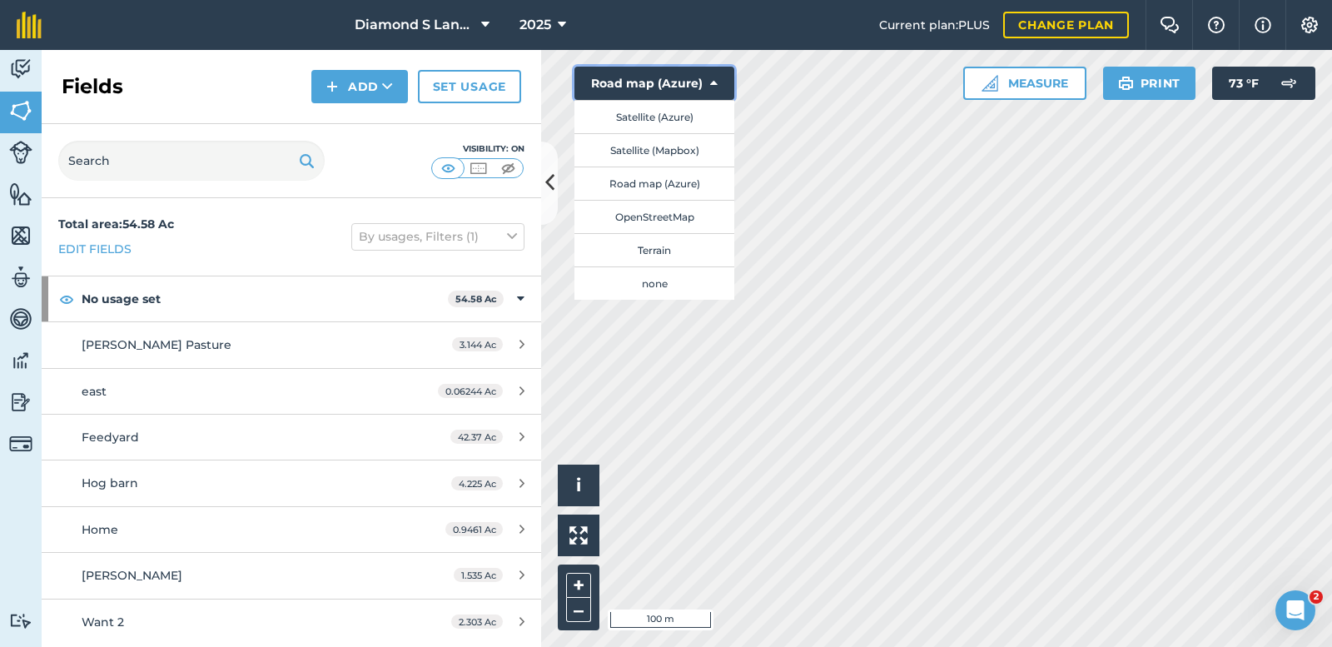 This screenshot has height=647, width=1332. What do you see at coordinates (265, 299) in the screenshot?
I see `strong: No usage set` at bounding box center [265, 299].